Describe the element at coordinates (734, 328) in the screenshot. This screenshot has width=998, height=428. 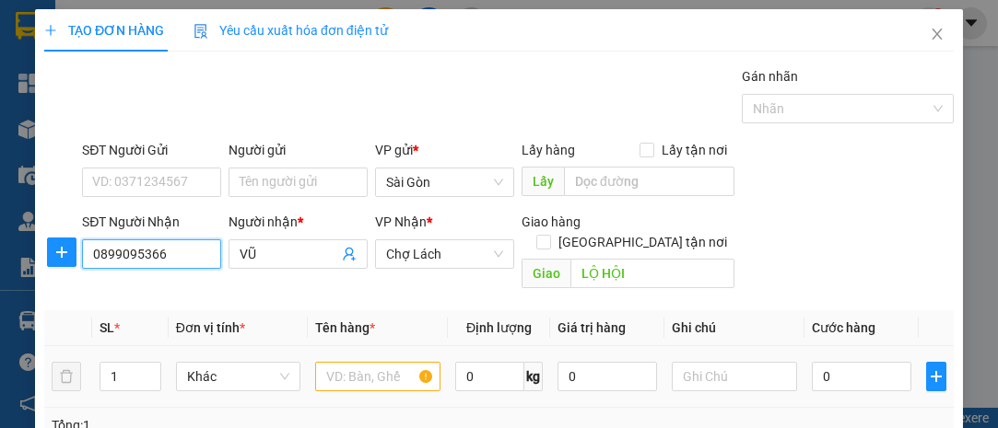
I see `th: Ghi chú` at that location.